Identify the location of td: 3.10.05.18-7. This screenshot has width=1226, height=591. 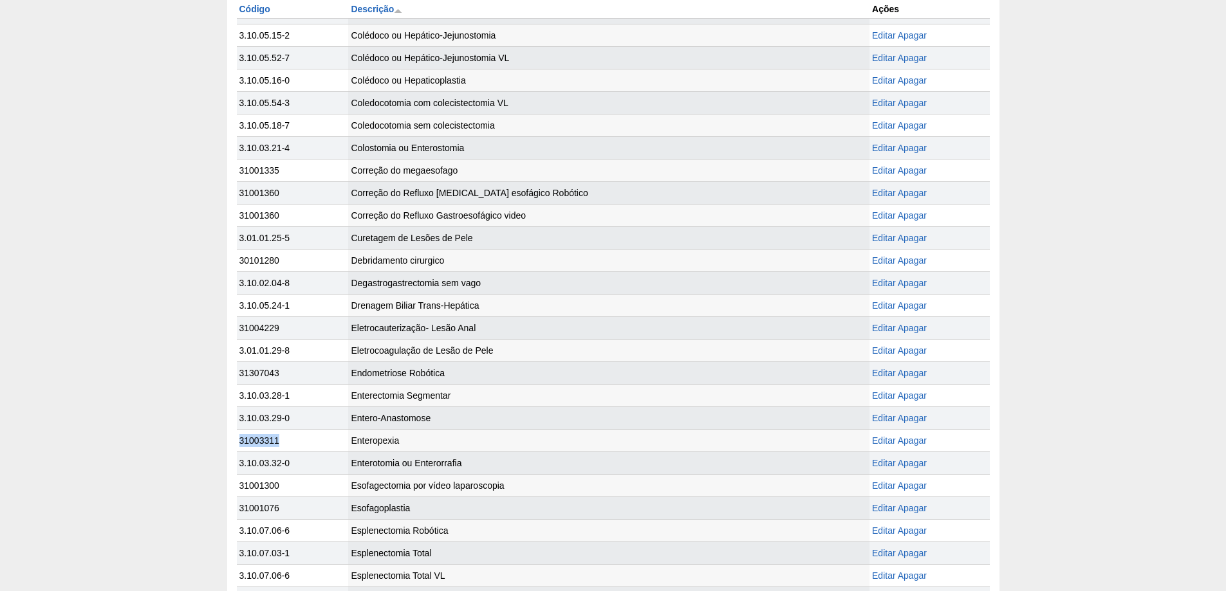
(293, 125).